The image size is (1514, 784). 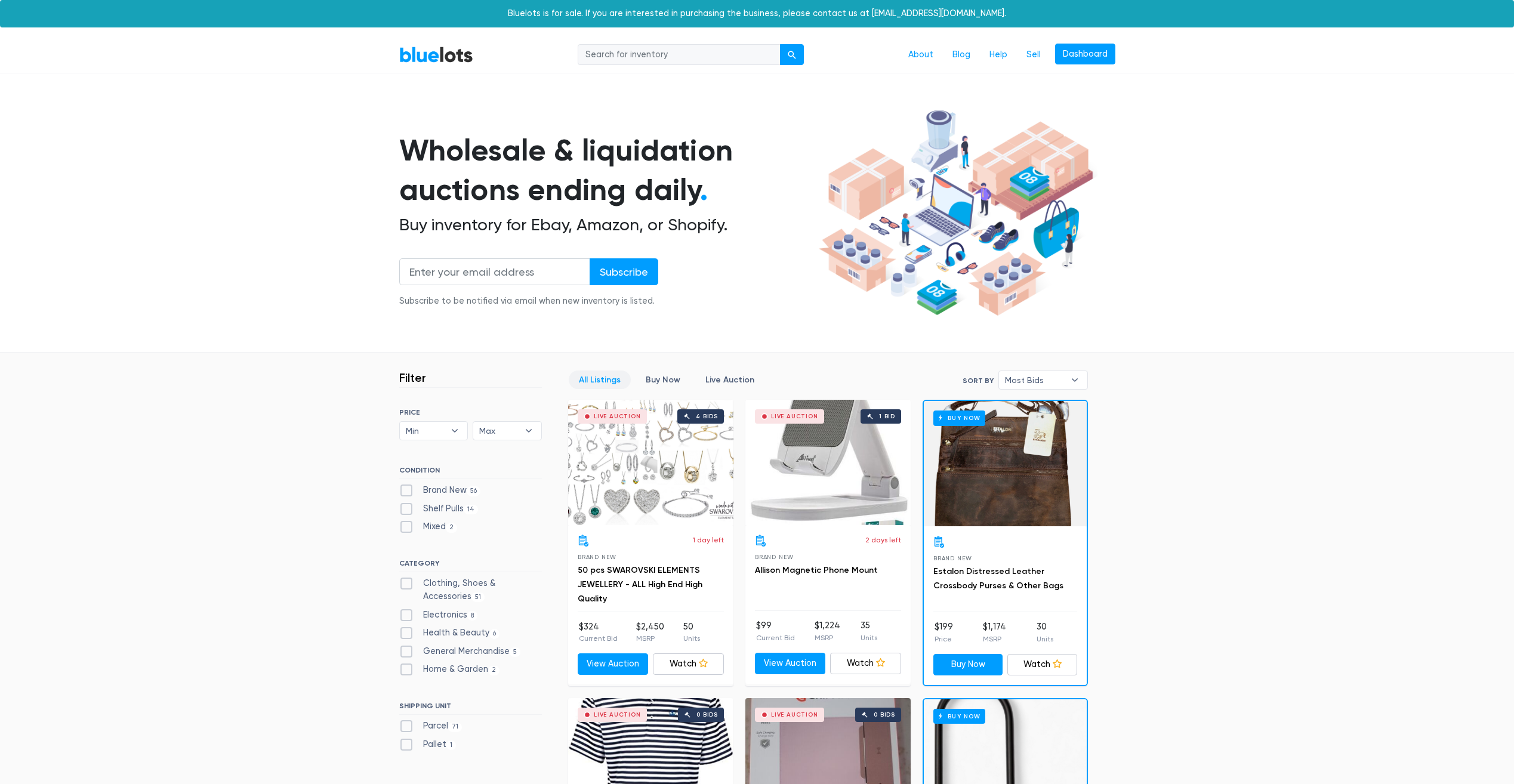 I want to click on li: $324, so click(x=598, y=632).